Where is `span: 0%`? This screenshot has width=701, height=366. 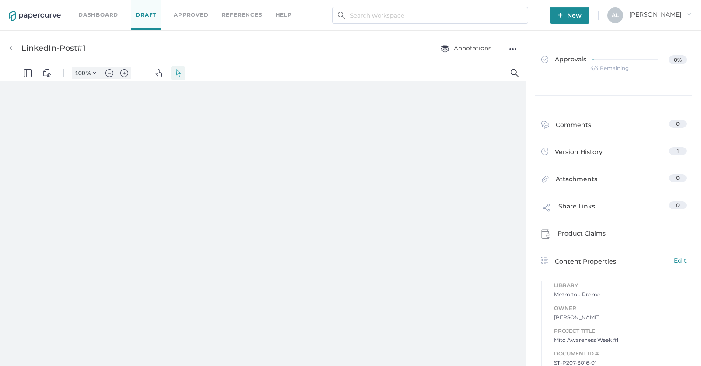 span: 0% is located at coordinates (677, 60).